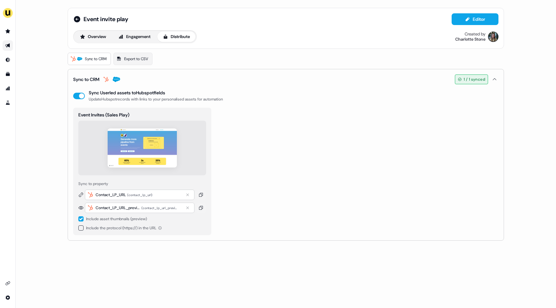 This screenshot has height=308, width=556. Describe the element at coordinates (139, 208) in the screenshot. I see `button: Contact_LP_URL_preview(contact_lp_url_preview)` at that location.